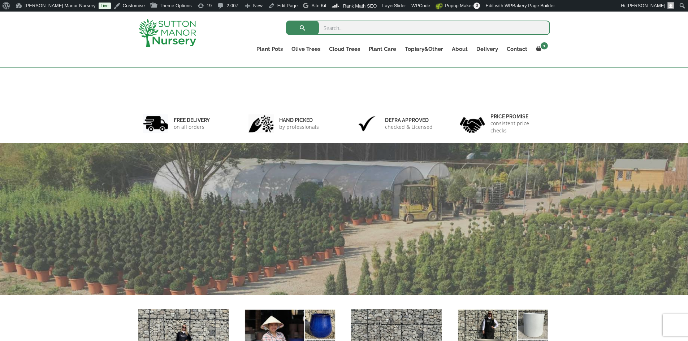 Image resolution: width=688 pixels, height=341 pixels. I want to click on p: checked & Licensed, so click(409, 127).